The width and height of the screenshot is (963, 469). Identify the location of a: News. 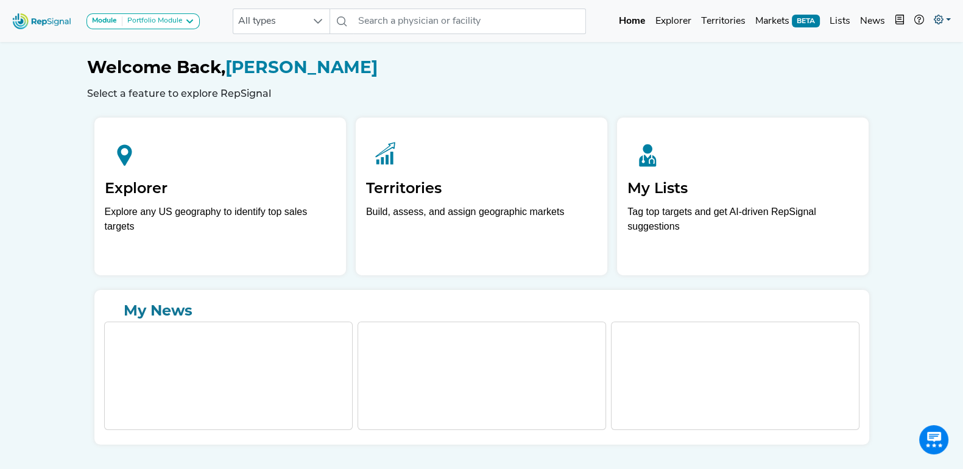
(872, 21).